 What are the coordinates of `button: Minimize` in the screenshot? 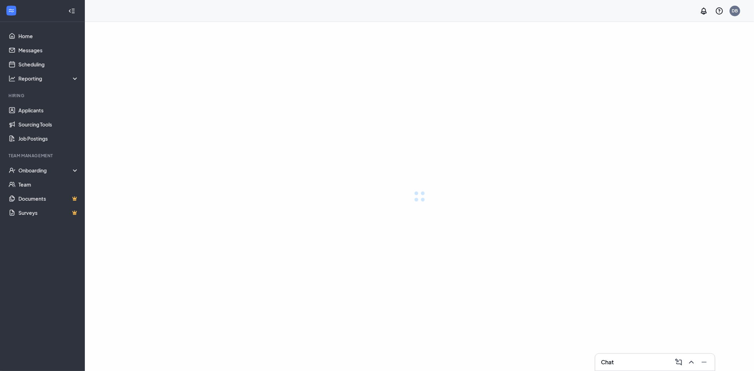 It's located at (704, 363).